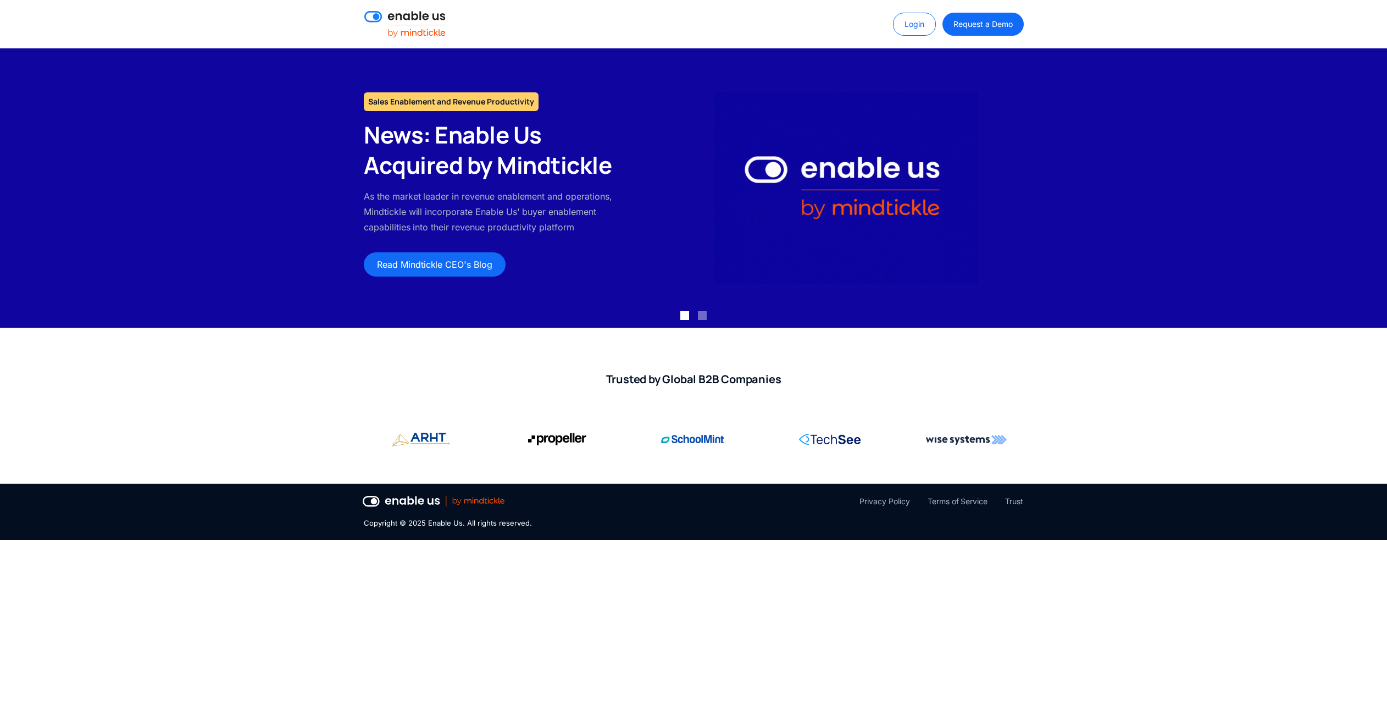 The width and height of the screenshot is (1387, 706). What do you see at coordinates (448, 523) in the screenshot?
I see `div: Copyright © 2025 Enable Us. All rights reserved.` at bounding box center [448, 523].